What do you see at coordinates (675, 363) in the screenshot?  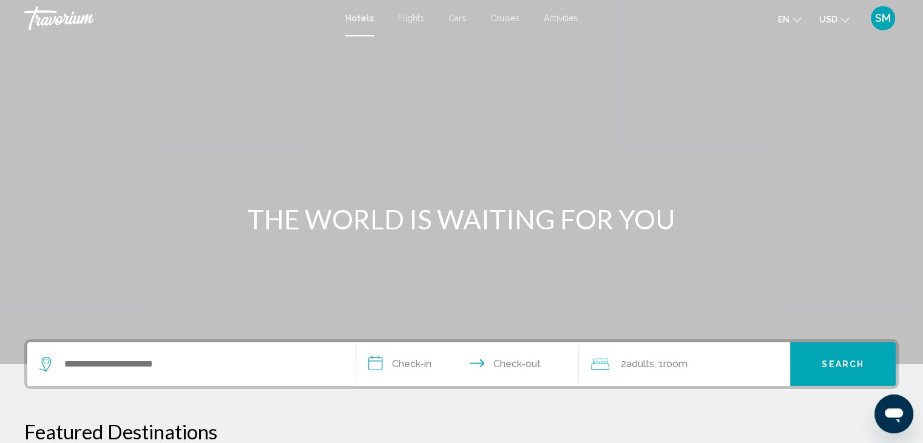 I see `span: Room` at bounding box center [675, 363].